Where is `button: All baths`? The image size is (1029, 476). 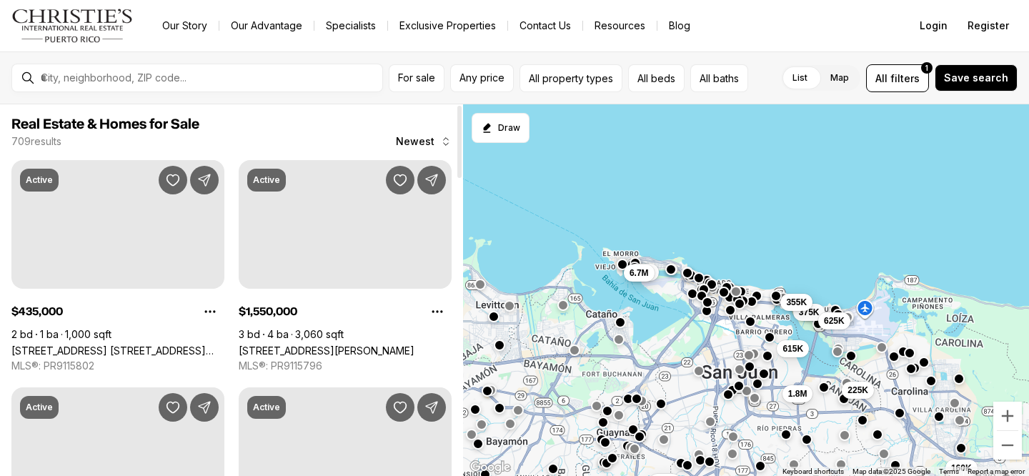 button: All baths is located at coordinates (719, 78).